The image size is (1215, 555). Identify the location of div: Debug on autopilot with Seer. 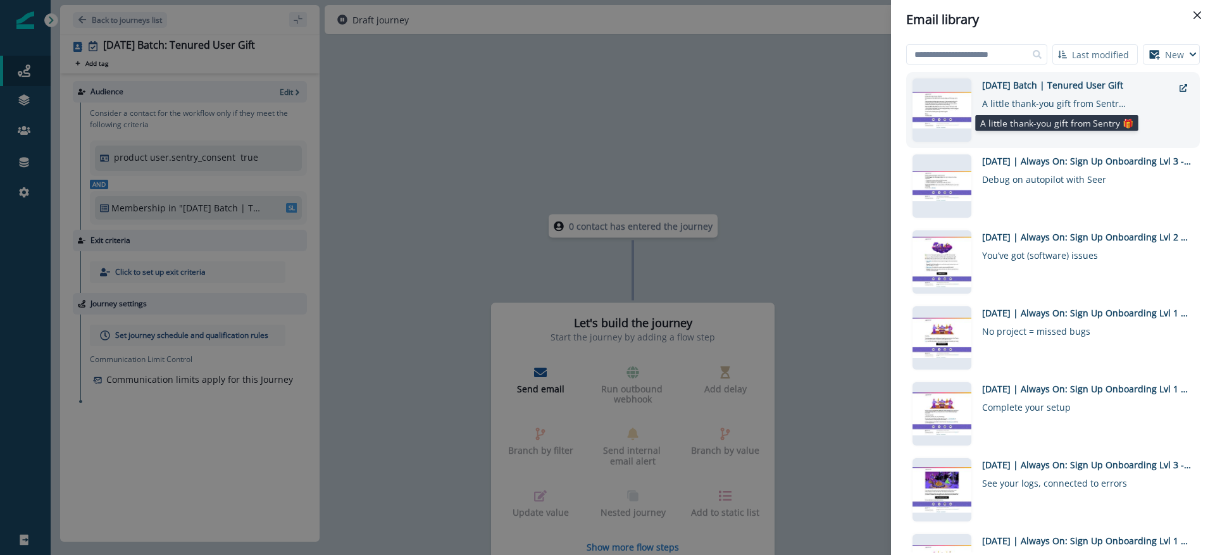
(1055, 177).